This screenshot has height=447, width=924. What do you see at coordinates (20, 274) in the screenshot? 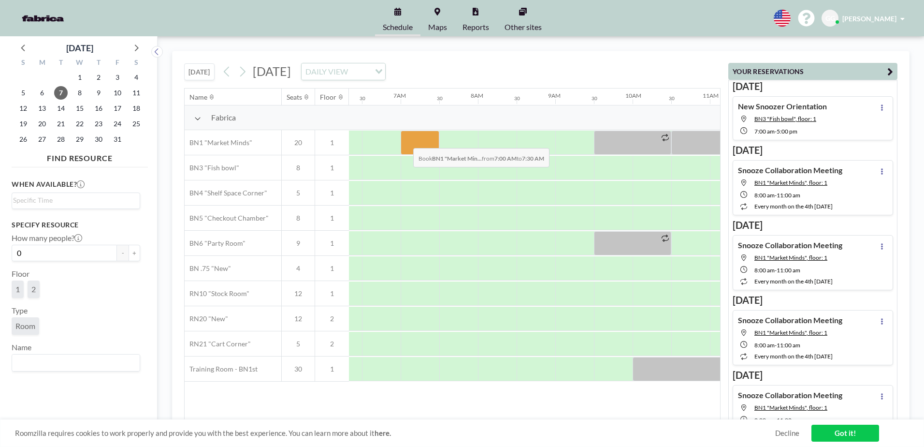
I see `label: Floor` at bounding box center [20, 274].